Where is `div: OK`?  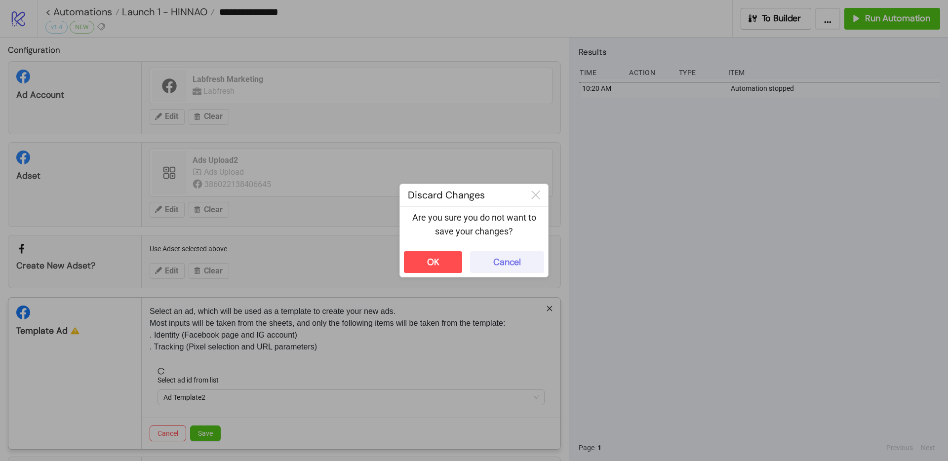
div: OK is located at coordinates (433, 262).